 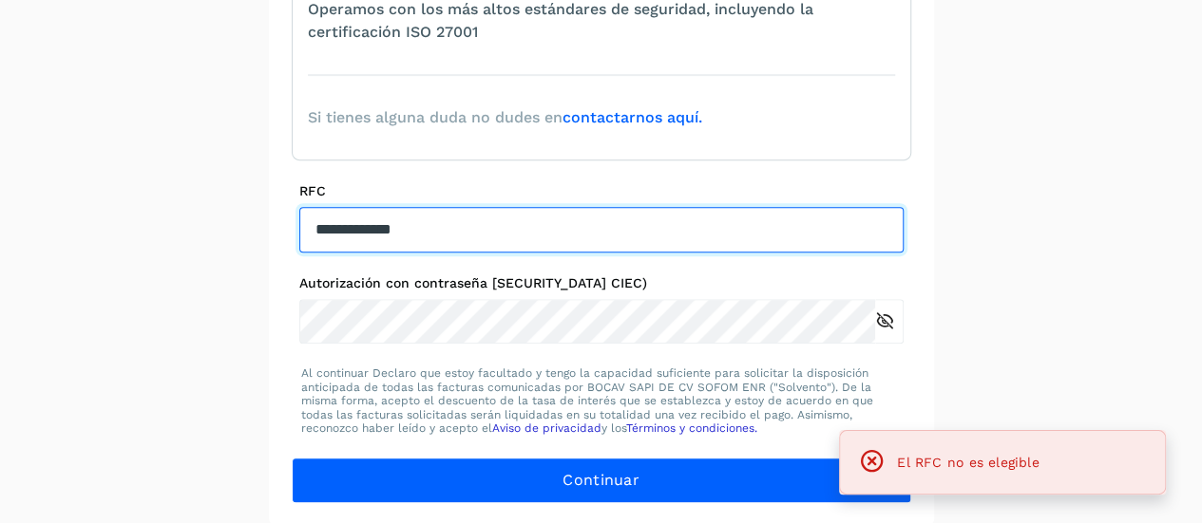 What do you see at coordinates (632, 117) in the screenshot?
I see `a: contactarnos aquí.` at bounding box center [632, 117].